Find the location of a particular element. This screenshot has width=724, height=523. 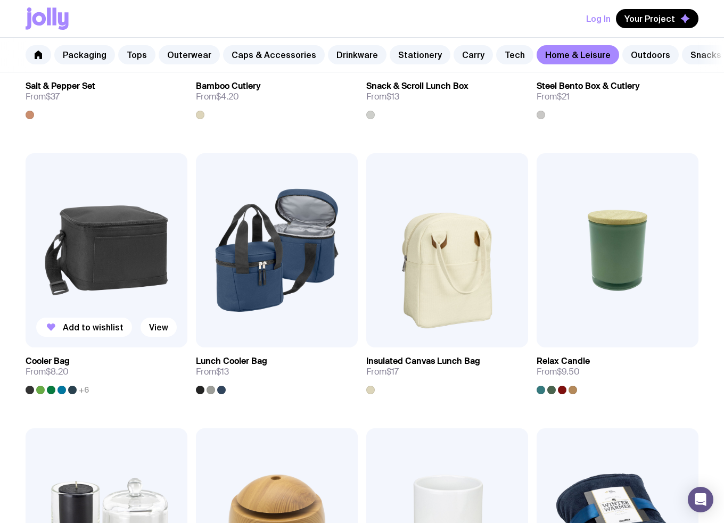

button: Log In is located at coordinates (599, 19).